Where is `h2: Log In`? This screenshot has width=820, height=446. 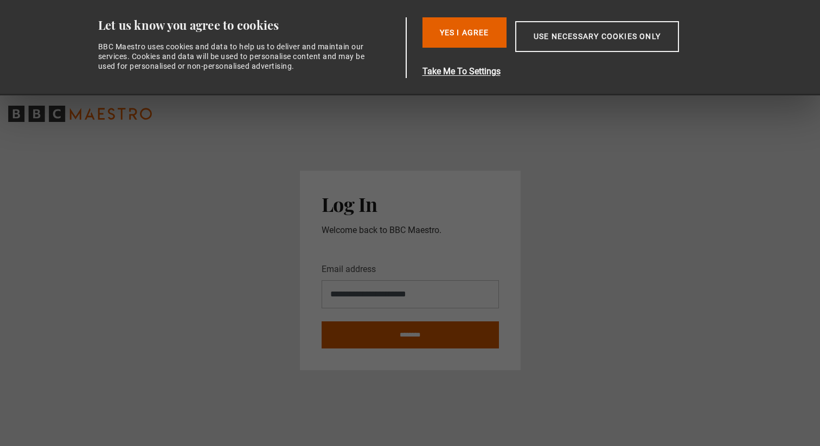 h2: Log In is located at coordinates (410, 204).